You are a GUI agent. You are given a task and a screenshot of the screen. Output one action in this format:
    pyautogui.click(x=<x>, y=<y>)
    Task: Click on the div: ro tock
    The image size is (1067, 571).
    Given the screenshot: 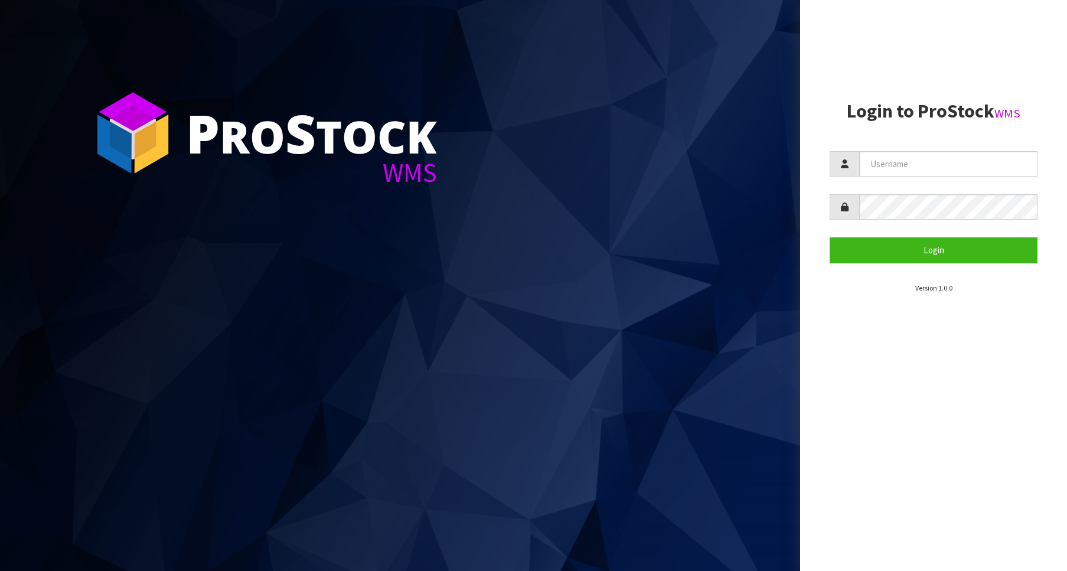 What is the action you would take?
    pyautogui.click(x=311, y=133)
    